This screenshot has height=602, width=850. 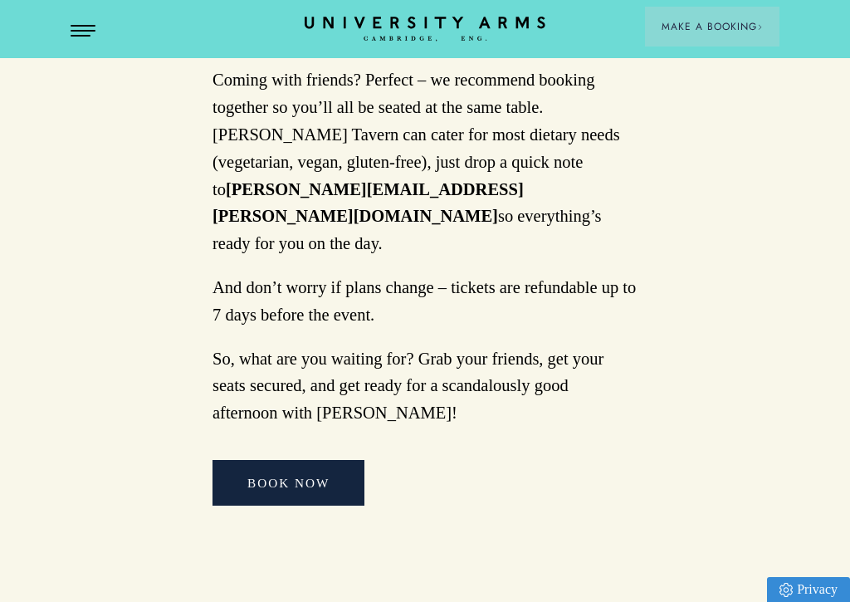 I want to click on p: And don’t worry if plans change – tickets are refundable up to 7 days before the event., so click(x=425, y=301).